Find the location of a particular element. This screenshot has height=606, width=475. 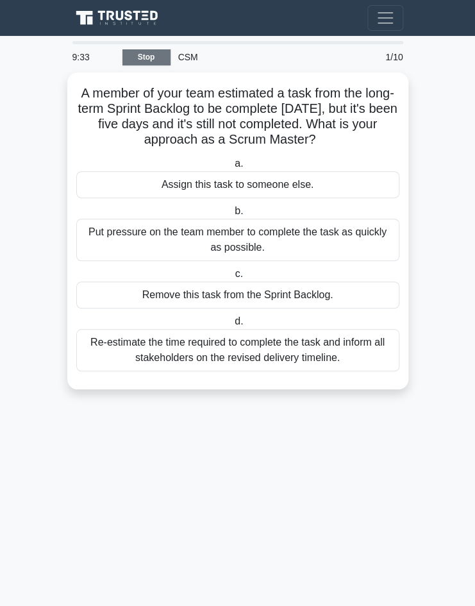

span: a. is located at coordinates (239, 163).